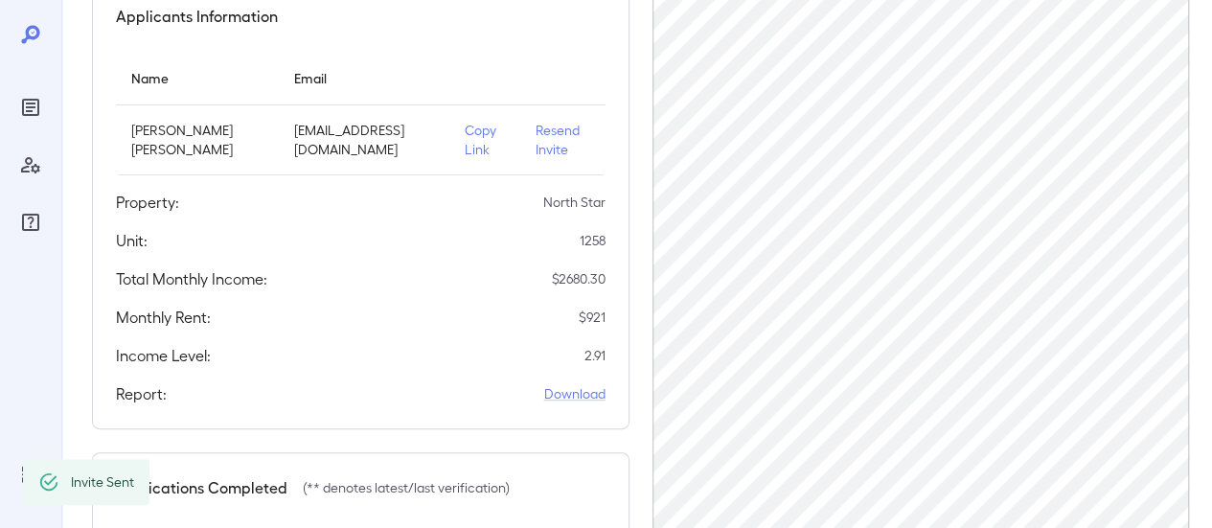 This screenshot has height=528, width=1212. What do you see at coordinates (103, 482) in the screenshot?
I see `div: Invite Sent` at bounding box center [103, 482].